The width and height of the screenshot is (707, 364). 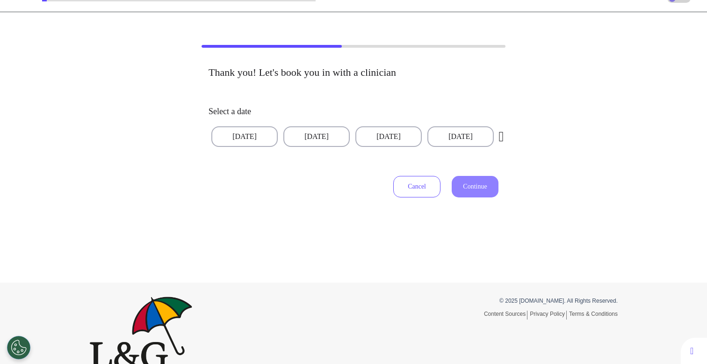 What do you see at coordinates (594, 314) in the screenshot?
I see `a: Terms & Conditions` at bounding box center [594, 314].